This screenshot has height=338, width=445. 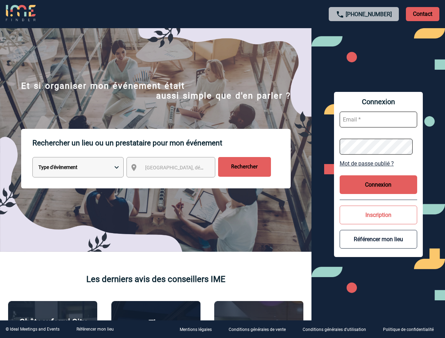 What do you see at coordinates (378, 163) in the screenshot?
I see `a: Mot de passe oublié ?` at bounding box center [378, 163].